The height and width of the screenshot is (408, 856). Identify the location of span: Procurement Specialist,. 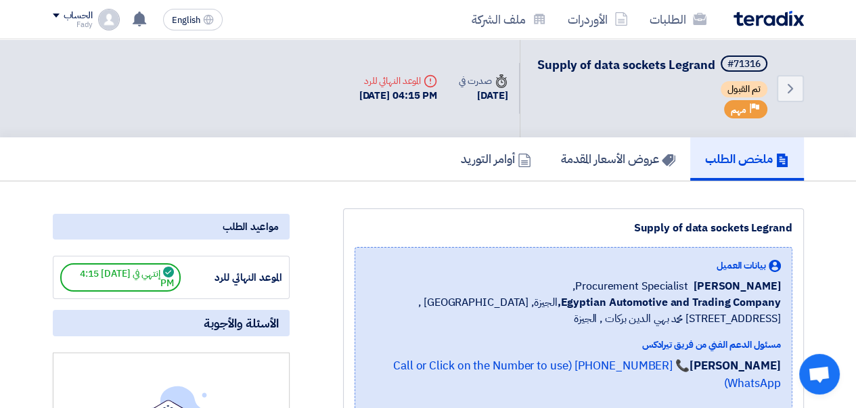
(630, 286).